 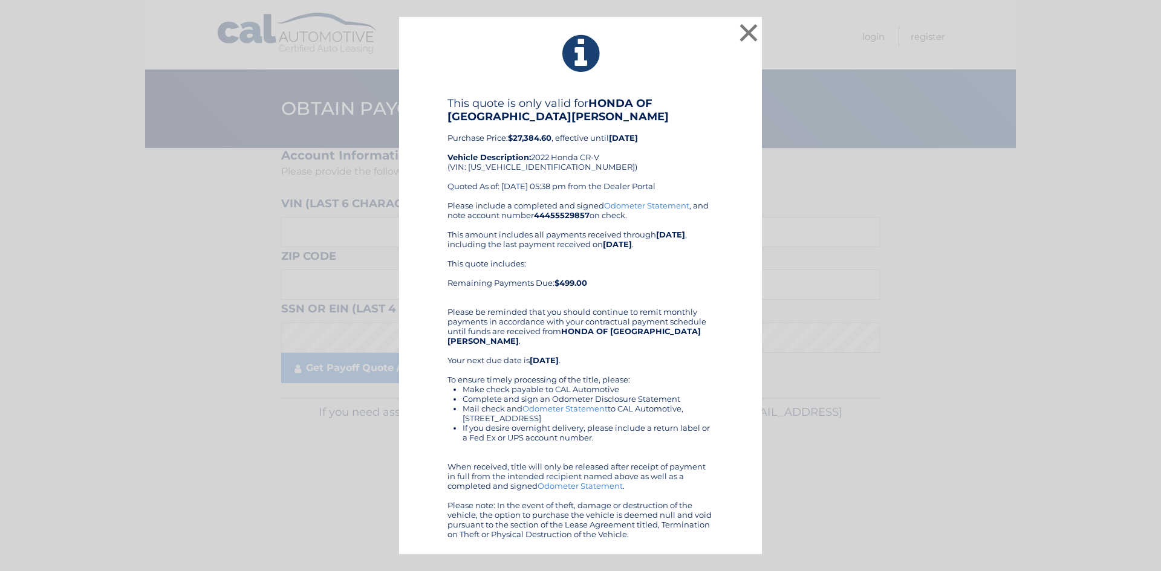 I want to click on li: If you desire overnight delivery, please include a return label or a Fed Ex or UPS account number., so click(x=588, y=433).